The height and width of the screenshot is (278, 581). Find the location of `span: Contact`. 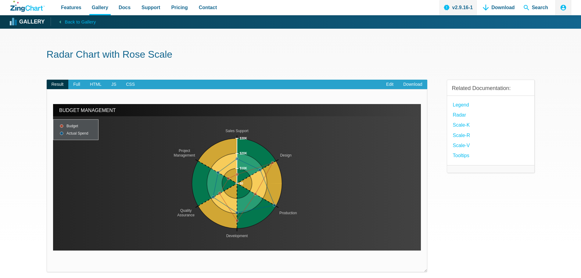

span: Contact is located at coordinates (208, 7).